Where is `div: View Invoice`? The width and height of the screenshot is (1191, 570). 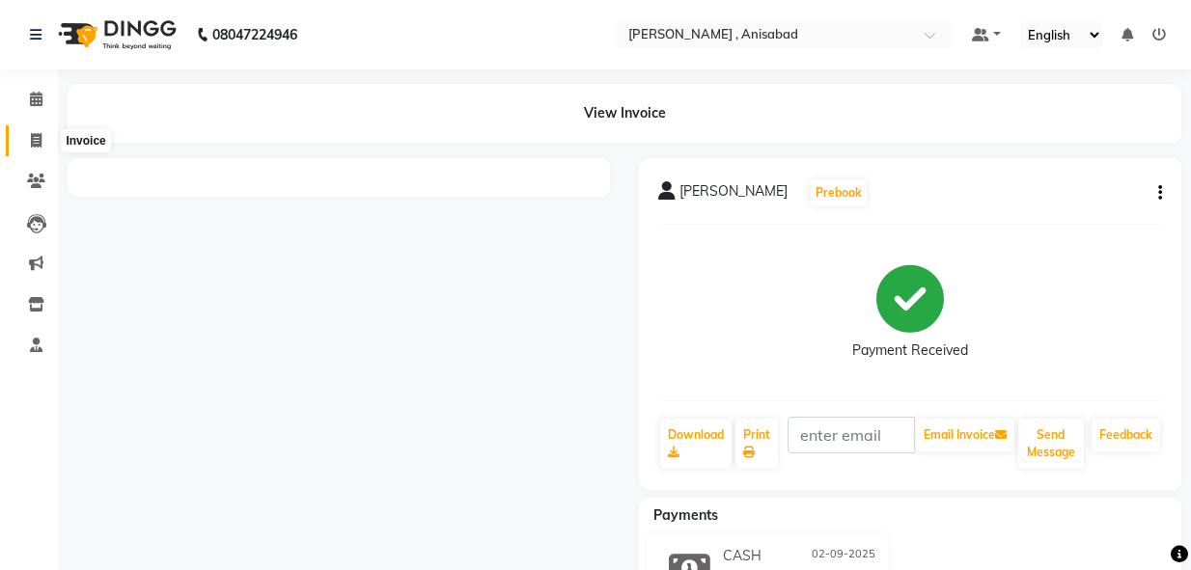
div: View Invoice is located at coordinates (625, 113).